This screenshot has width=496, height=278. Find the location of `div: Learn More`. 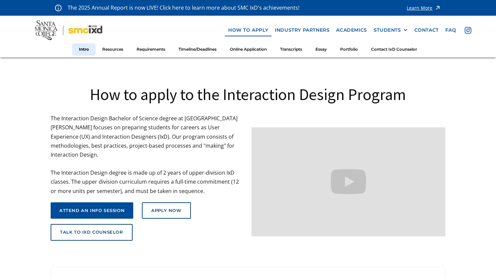

div: Learn More is located at coordinates (419, 8).